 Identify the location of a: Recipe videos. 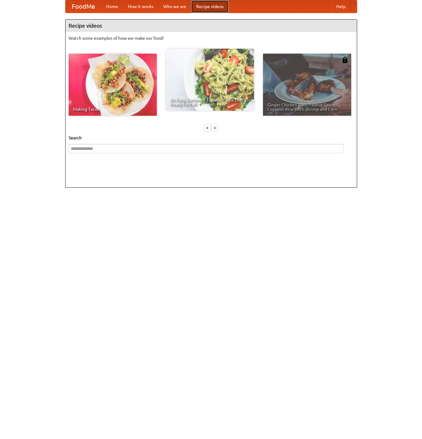
(210, 7).